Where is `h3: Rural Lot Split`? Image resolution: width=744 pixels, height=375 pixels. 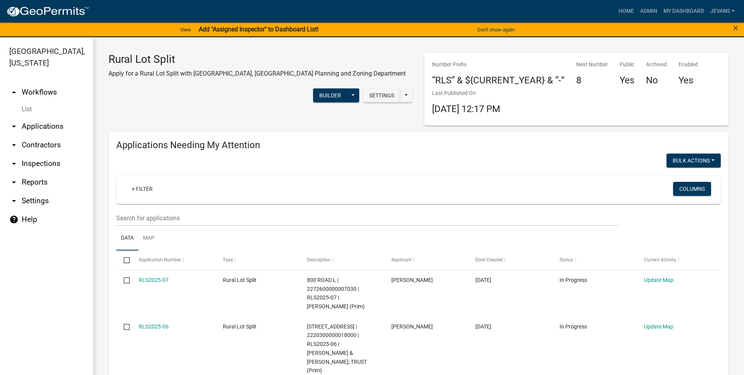 h3: Rural Lot Split is located at coordinates (257, 59).